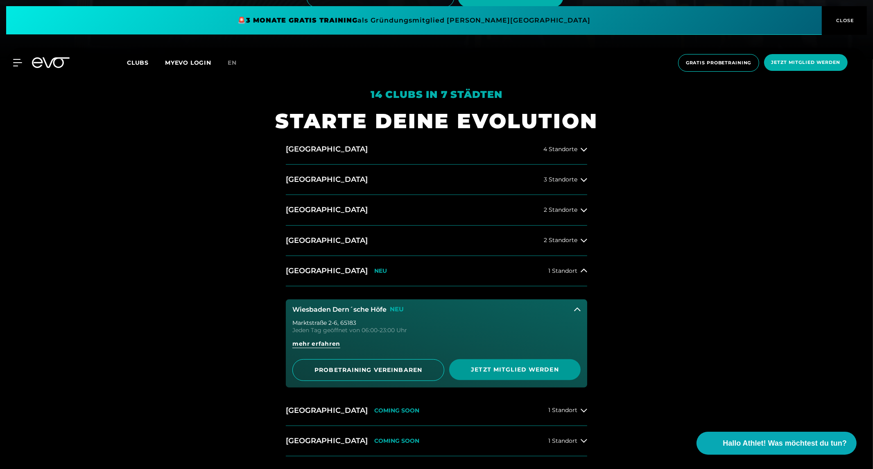 The height and width of the screenshot is (469, 873). What do you see at coordinates (232, 63) in the screenshot?
I see `span: en` at bounding box center [232, 63].